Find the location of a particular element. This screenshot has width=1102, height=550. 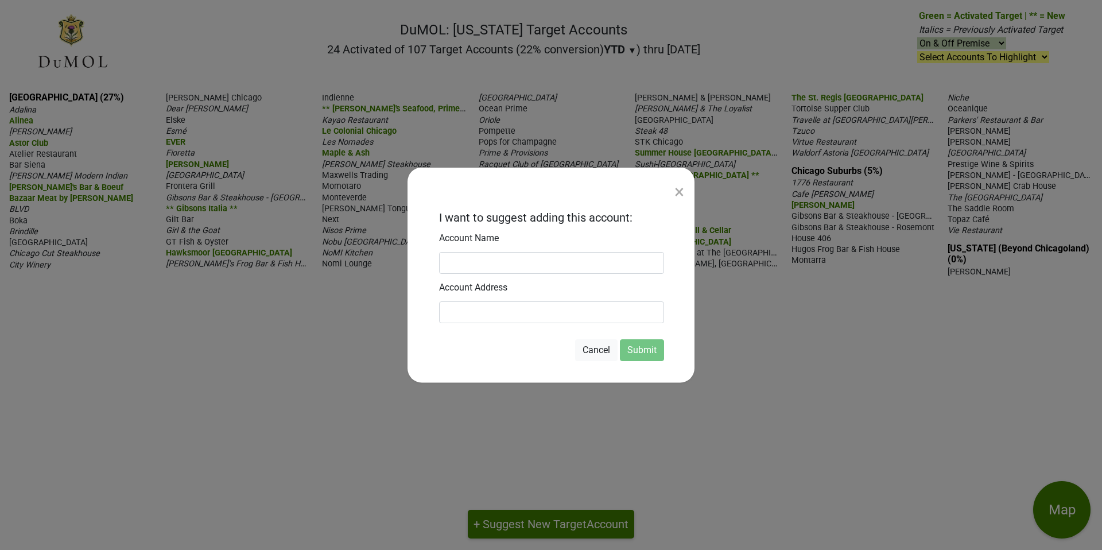

button: Cancel is located at coordinates (596, 350).